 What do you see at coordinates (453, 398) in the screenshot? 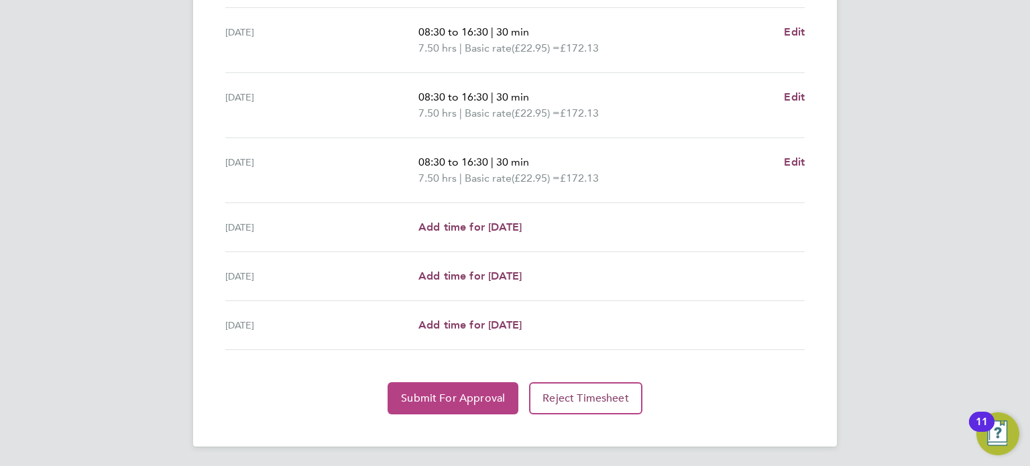
I see `span: Submit For Approval` at bounding box center [453, 398].